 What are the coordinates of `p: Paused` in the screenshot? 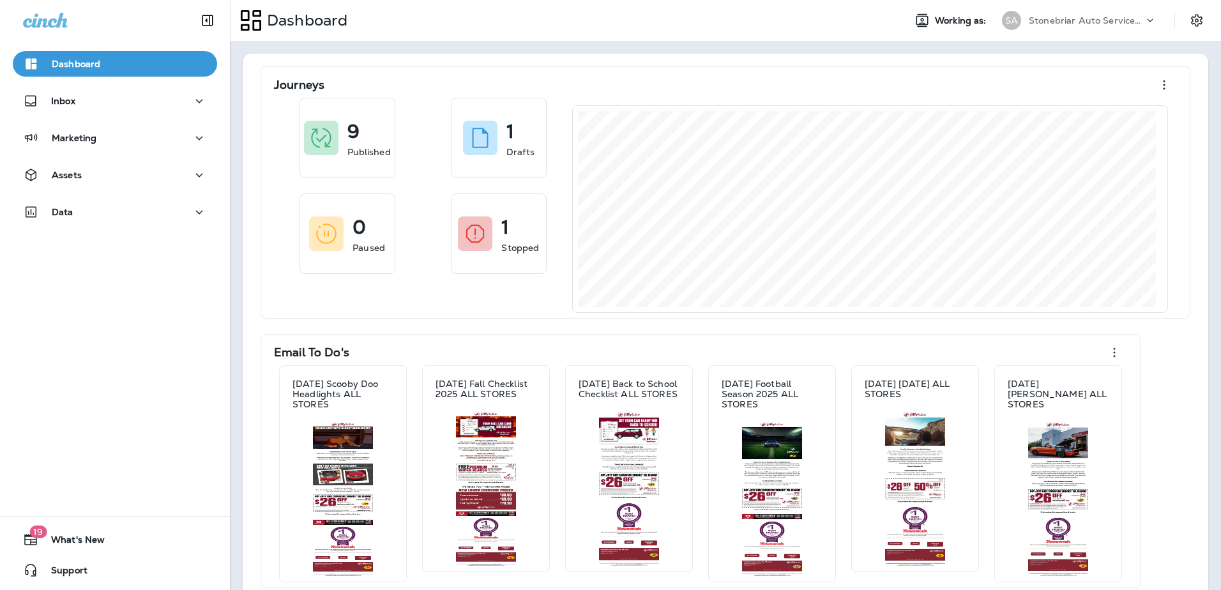 It's located at (369, 248).